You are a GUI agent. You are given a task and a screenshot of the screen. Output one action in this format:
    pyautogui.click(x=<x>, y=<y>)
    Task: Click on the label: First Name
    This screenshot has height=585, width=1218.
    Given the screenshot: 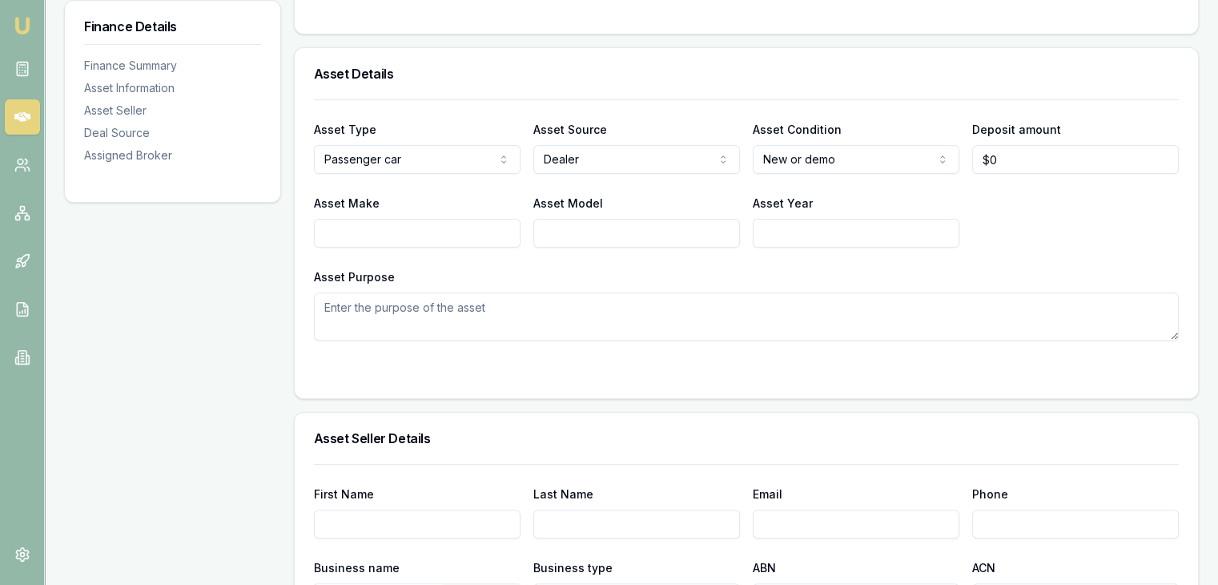 What is the action you would take?
    pyautogui.click(x=344, y=493)
    